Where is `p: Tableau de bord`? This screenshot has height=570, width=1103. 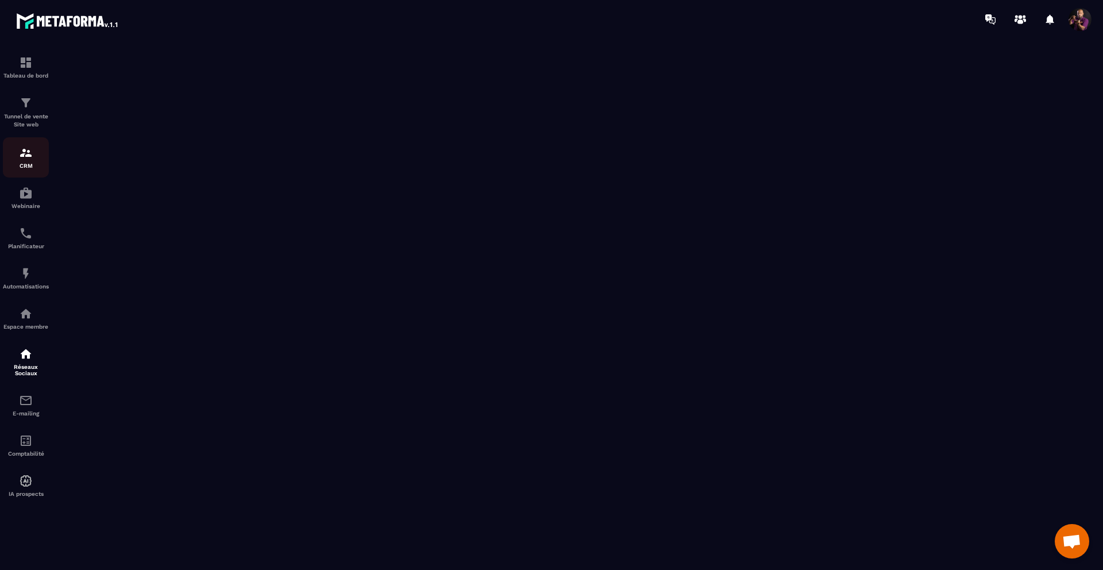
p: Tableau de bord is located at coordinates (26, 75).